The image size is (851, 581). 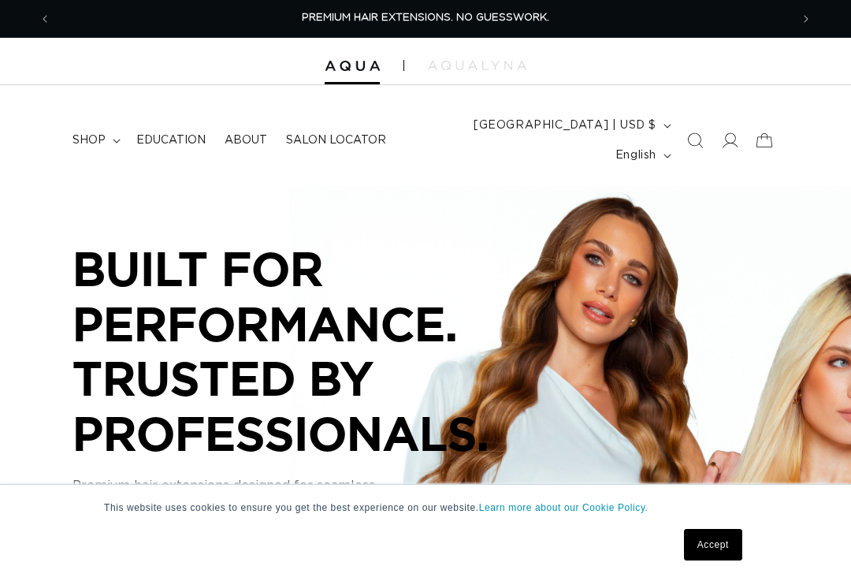 I want to click on button: Previous announcement, so click(x=45, y=19).